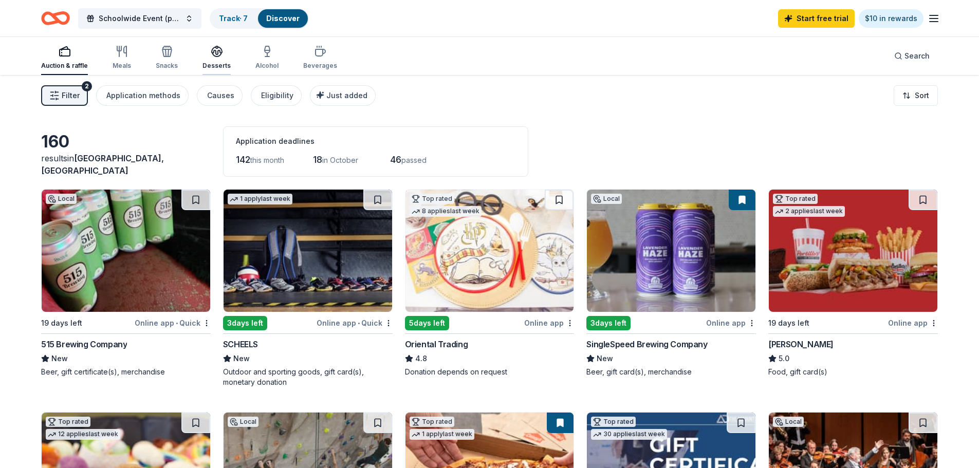 This screenshot has width=979, height=468. Describe the element at coordinates (446, 211) in the screenshot. I see `div: 8 applies last week` at that location.